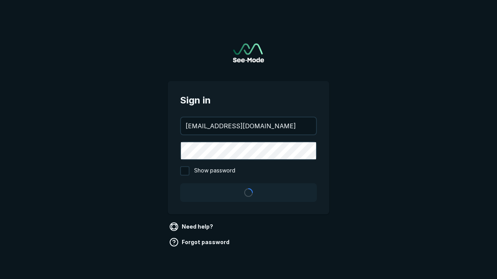 The height and width of the screenshot is (279, 497). Describe the element at coordinates (248, 53) in the screenshot. I see `a: Go to sign in` at that location.